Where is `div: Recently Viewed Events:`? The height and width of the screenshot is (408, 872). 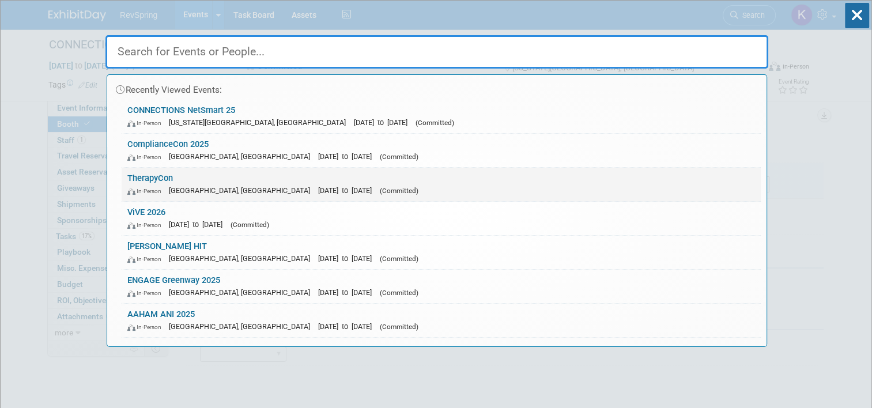
div: Recently Viewed Events: is located at coordinates (437, 87).